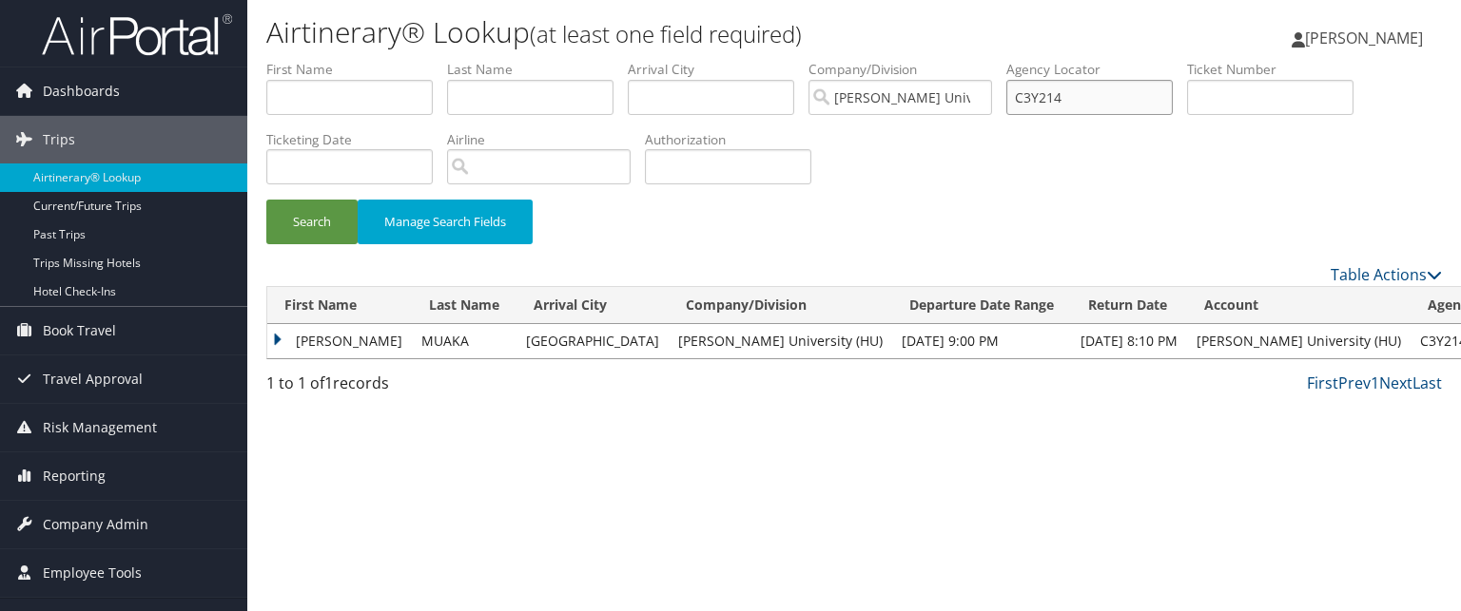  Describe the element at coordinates (1374, 383) in the screenshot. I see `a: 1` at that location.